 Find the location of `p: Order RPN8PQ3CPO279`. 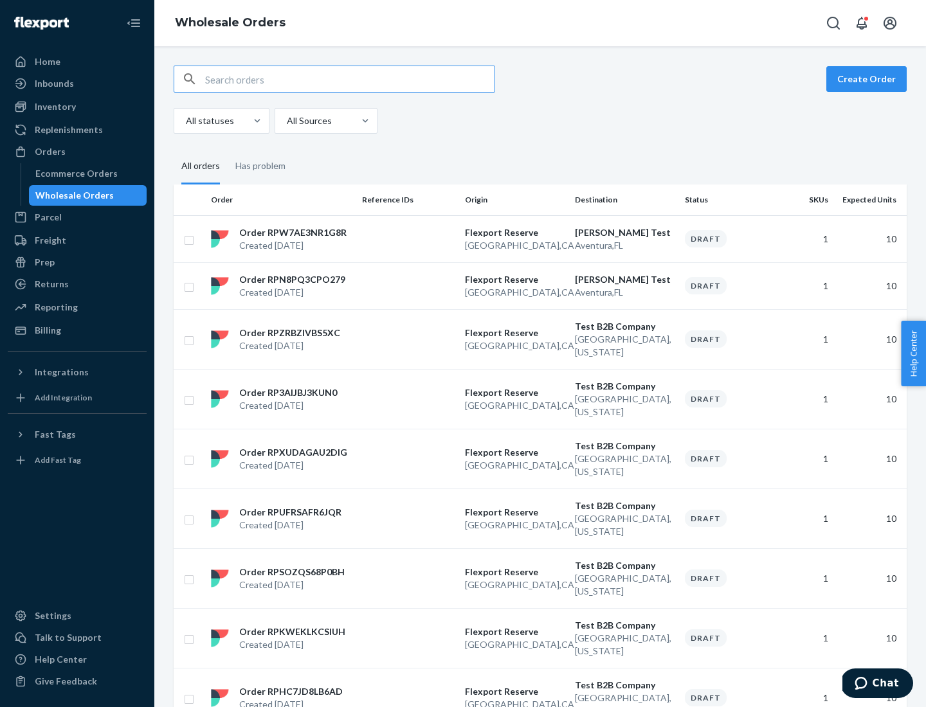

p: Order RPN8PQ3CPO279 is located at coordinates (292, 280).